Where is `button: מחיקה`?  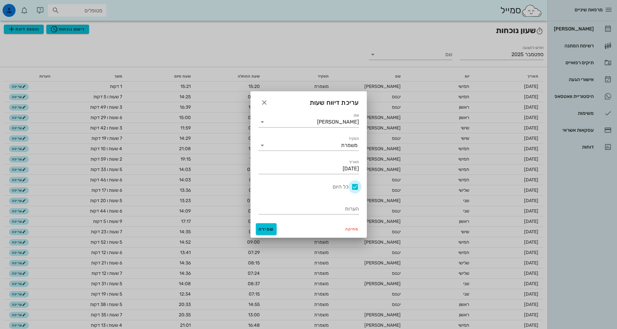 button: מחיקה is located at coordinates (352, 229).